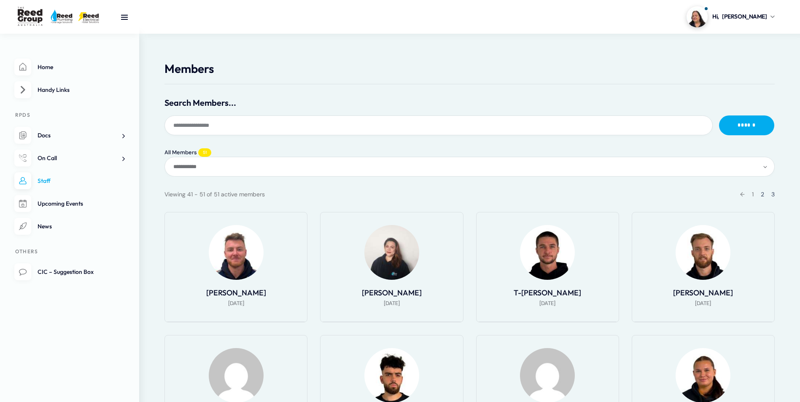 This screenshot has width=800, height=402. What do you see at coordinates (763, 194) in the screenshot?
I see `a: 2` at bounding box center [763, 194].